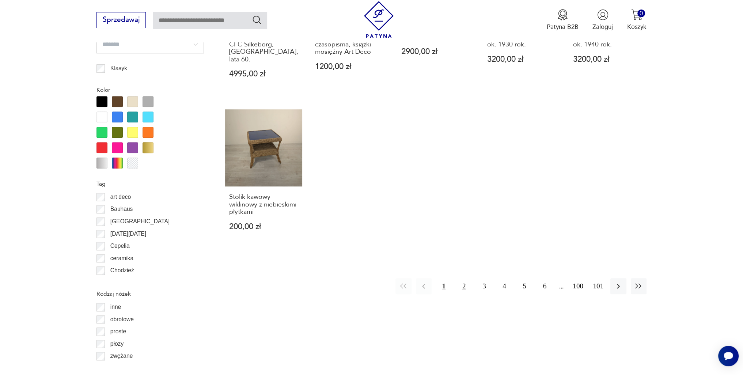 The height and width of the screenshot is (375, 743). What do you see at coordinates (436, 52) in the screenshot?
I see `p: 2900,00 zł` at bounding box center [436, 52].